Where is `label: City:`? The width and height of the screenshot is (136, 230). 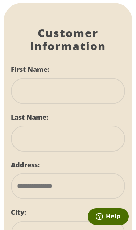
label: City: is located at coordinates (18, 212).